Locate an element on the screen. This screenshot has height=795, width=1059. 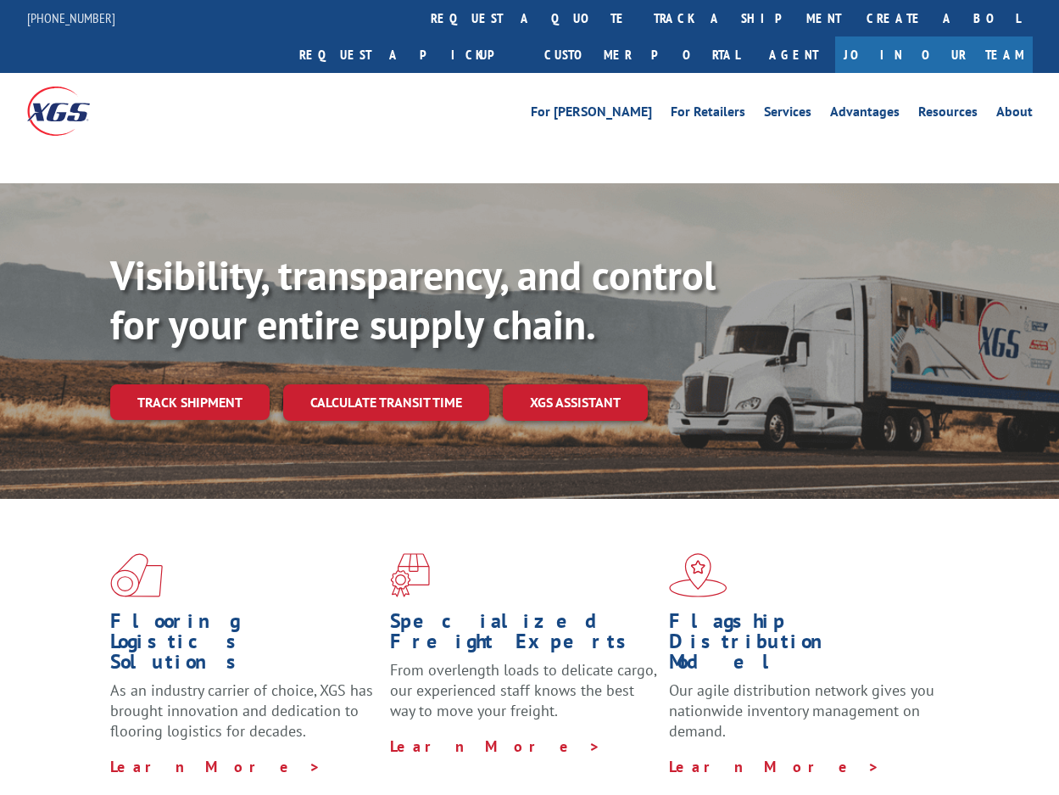
b: Visibility, transparency, and control for your entire supply chain. is located at coordinates (413, 299).